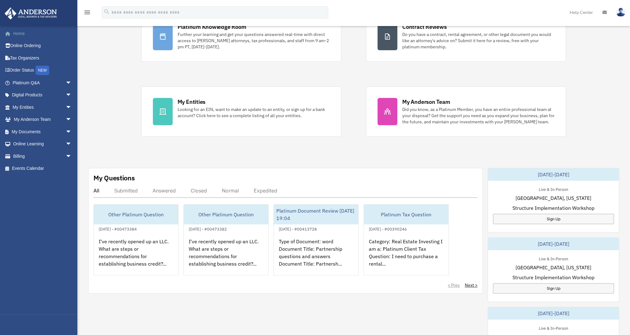 The image size is (630, 335). I want to click on a: Order StatusNEW, so click(43, 70).